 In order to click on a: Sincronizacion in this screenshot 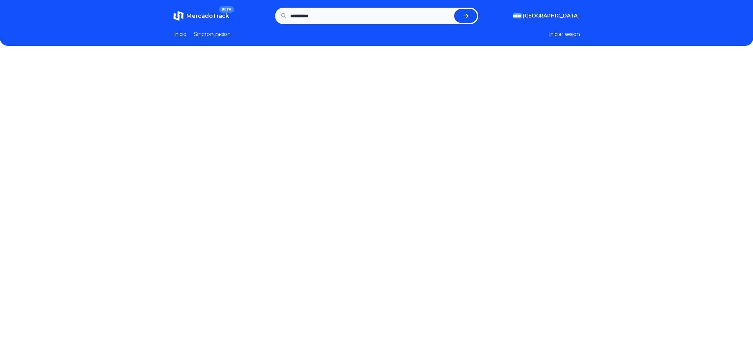, I will do `click(212, 34)`.